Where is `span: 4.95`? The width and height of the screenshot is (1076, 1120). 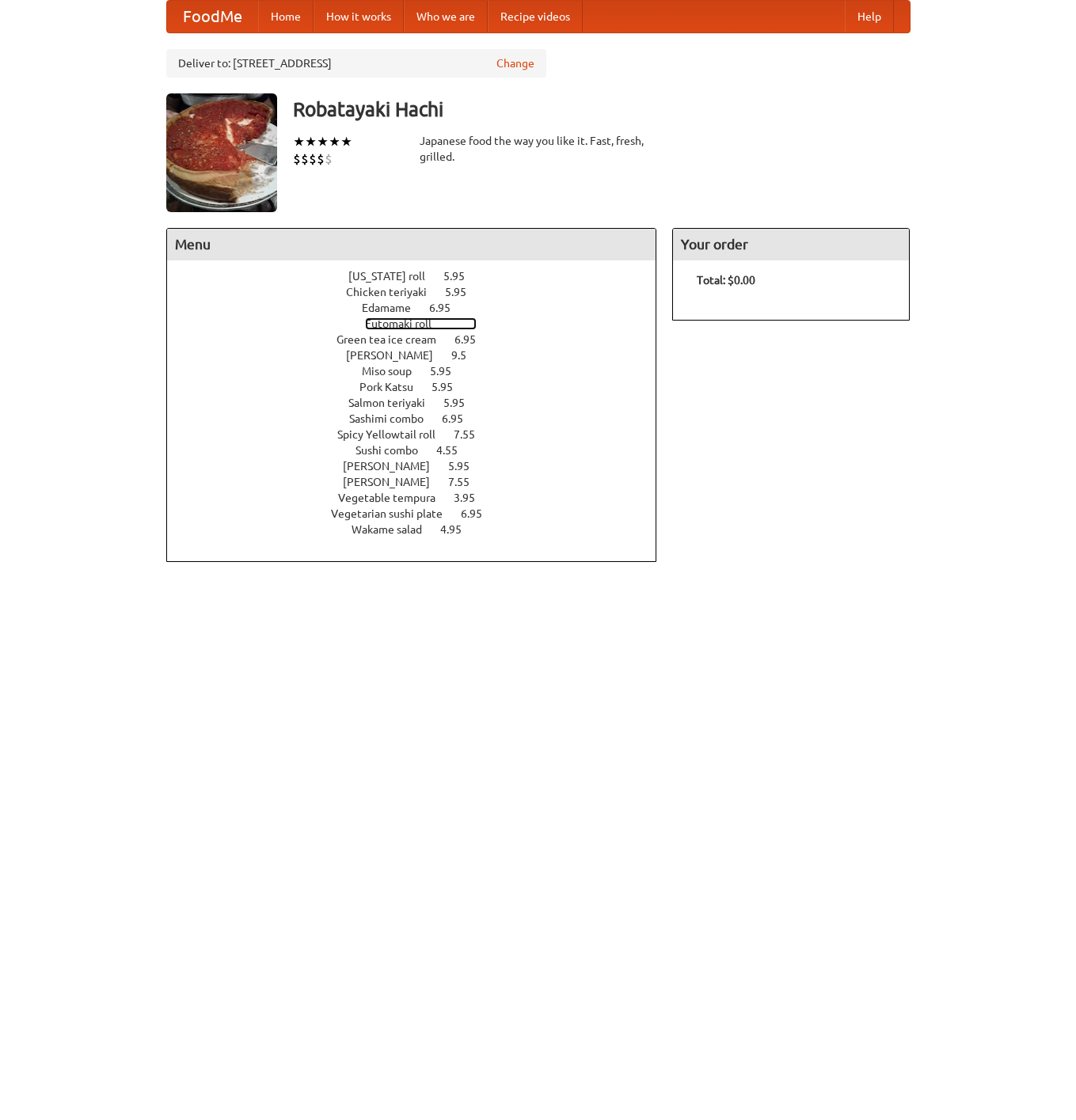 span: 4.95 is located at coordinates (459, 530).